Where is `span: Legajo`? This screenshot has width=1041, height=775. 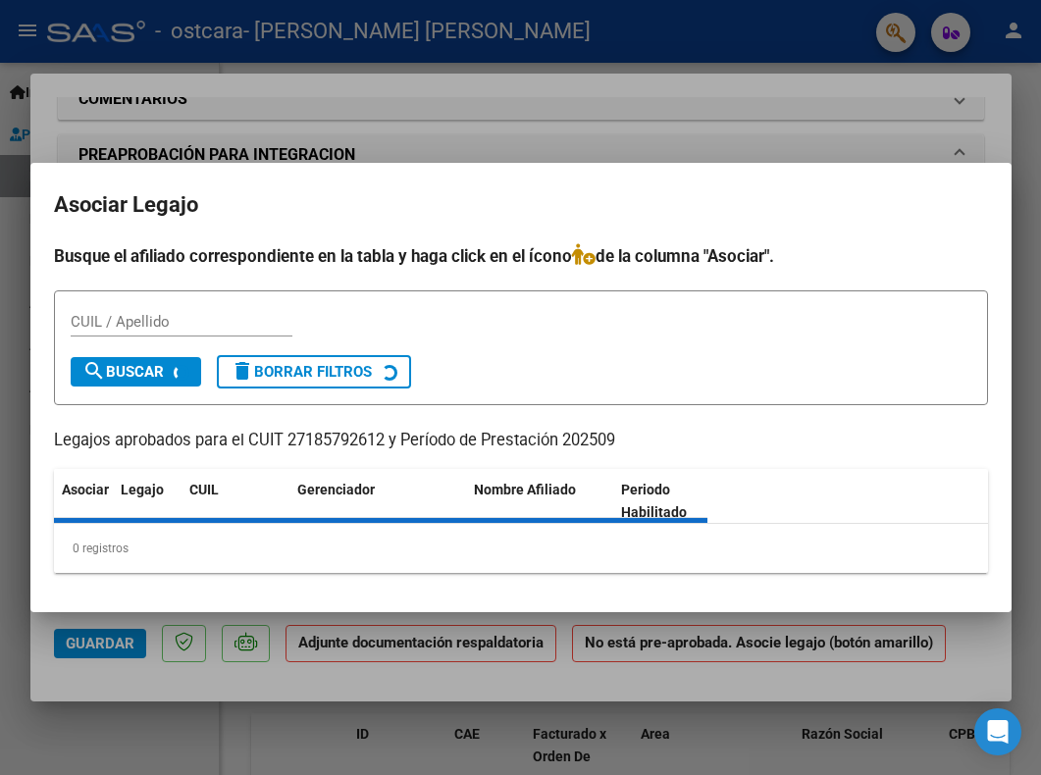
span: Legajo is located at coordinates (142, 490).